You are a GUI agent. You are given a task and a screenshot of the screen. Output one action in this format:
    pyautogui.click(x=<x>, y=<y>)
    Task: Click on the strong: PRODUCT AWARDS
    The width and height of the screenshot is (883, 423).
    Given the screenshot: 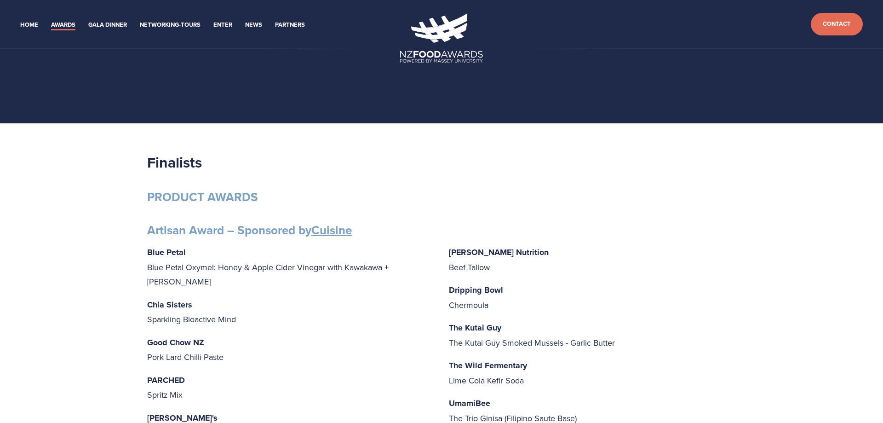 What is the action you would take?
    pyautogui.click(x=202, y=197)
    